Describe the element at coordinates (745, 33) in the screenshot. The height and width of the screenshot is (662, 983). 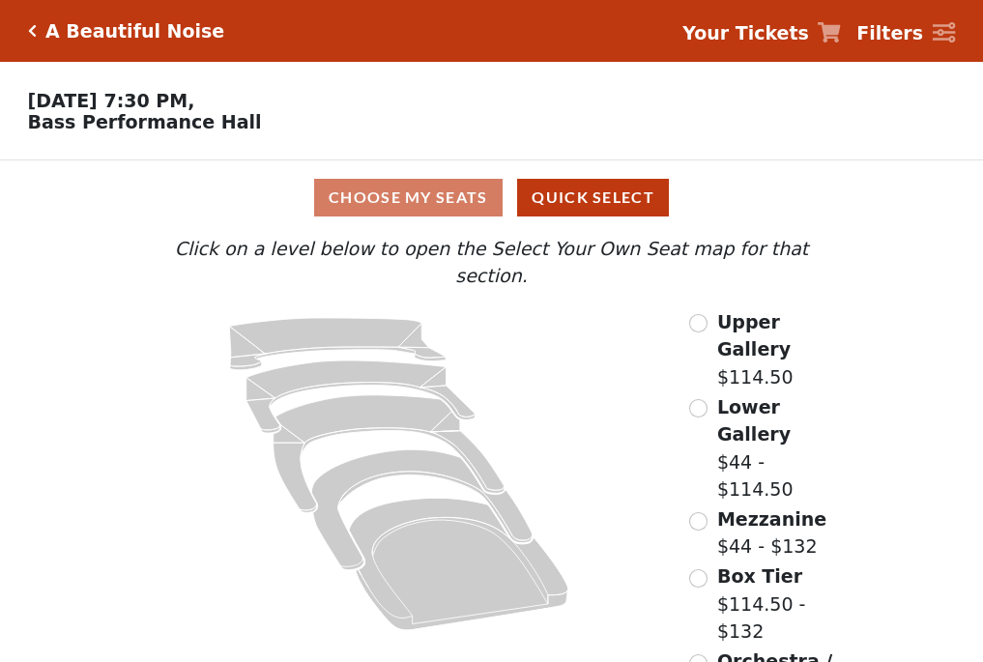
I see `strong: Your Tickets` at that location.